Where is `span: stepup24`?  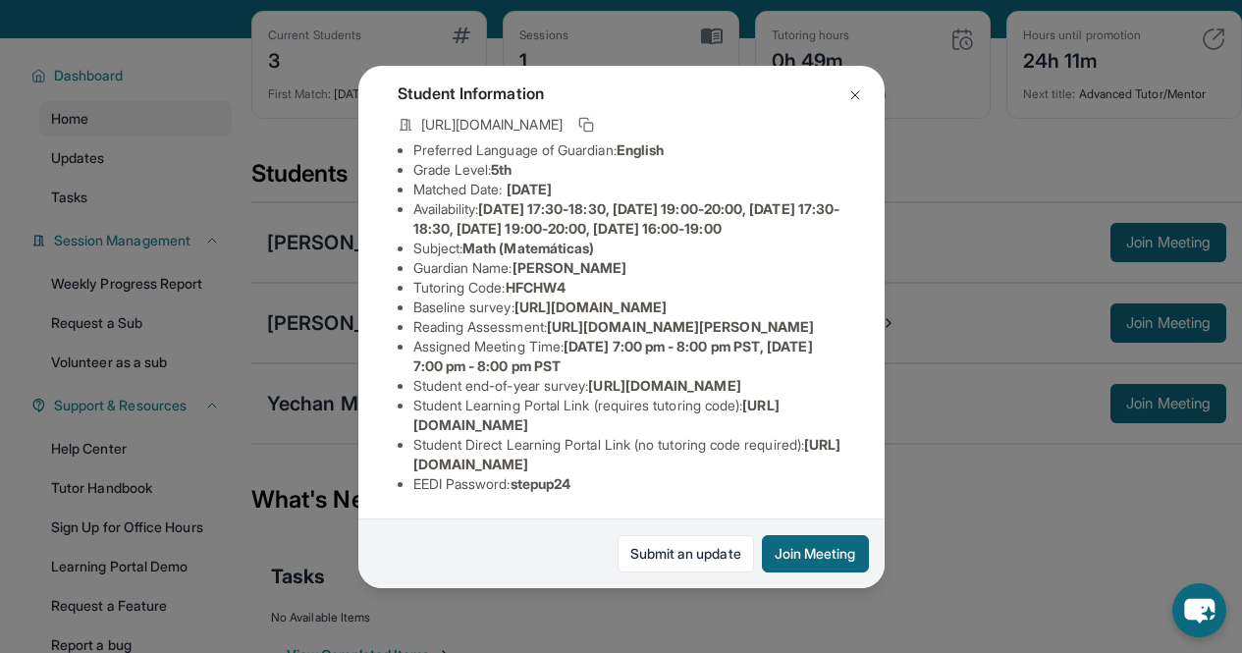 span: stepup24 is located at coordinates (541, 483).